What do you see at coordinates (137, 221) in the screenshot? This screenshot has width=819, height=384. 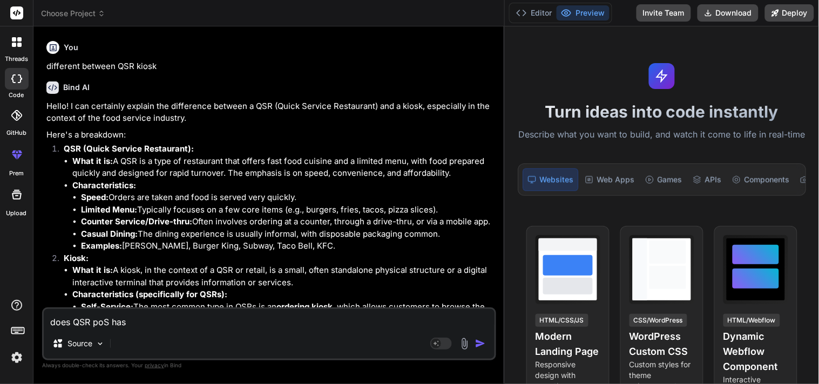 I see `strong: Counter Service/Drive-thru:` at bounding box center [137, 221].